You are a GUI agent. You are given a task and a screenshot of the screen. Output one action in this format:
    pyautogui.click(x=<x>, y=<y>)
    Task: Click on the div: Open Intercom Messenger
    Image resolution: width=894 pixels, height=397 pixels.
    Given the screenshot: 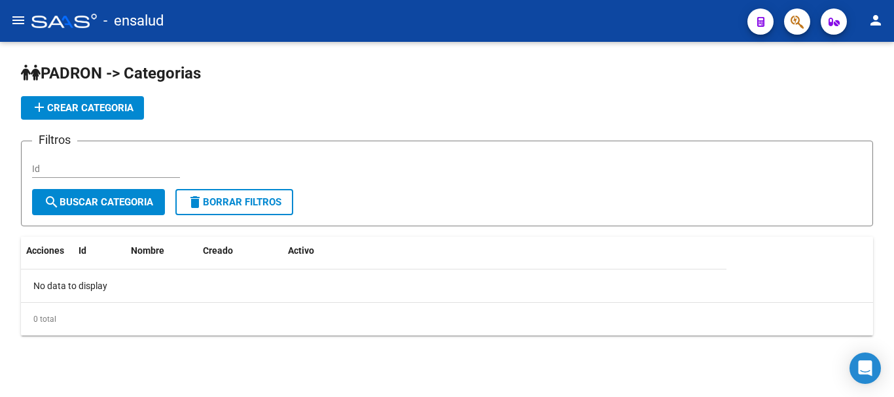 What is the action you would take?
    pyautogui.click(x=865, y=368)
    